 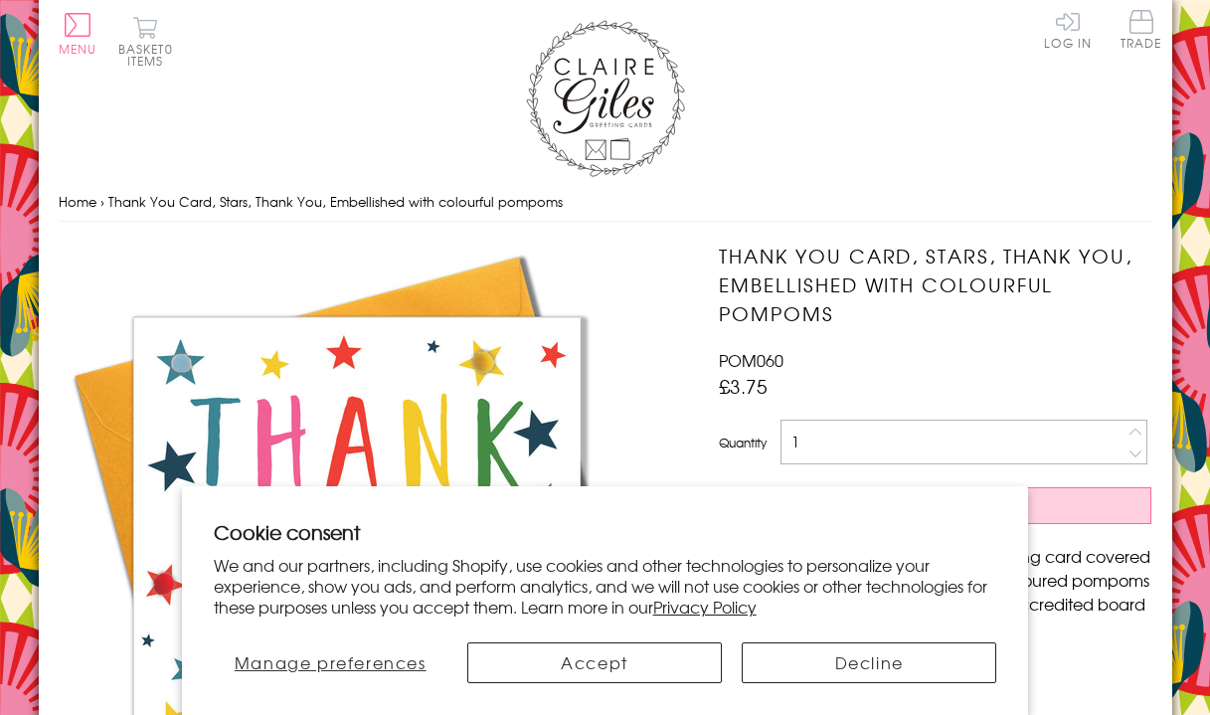 What do you see at coordinates (743, 443) in the screenshot?
I see `label: Quantity` at bounding box center [743, 443].